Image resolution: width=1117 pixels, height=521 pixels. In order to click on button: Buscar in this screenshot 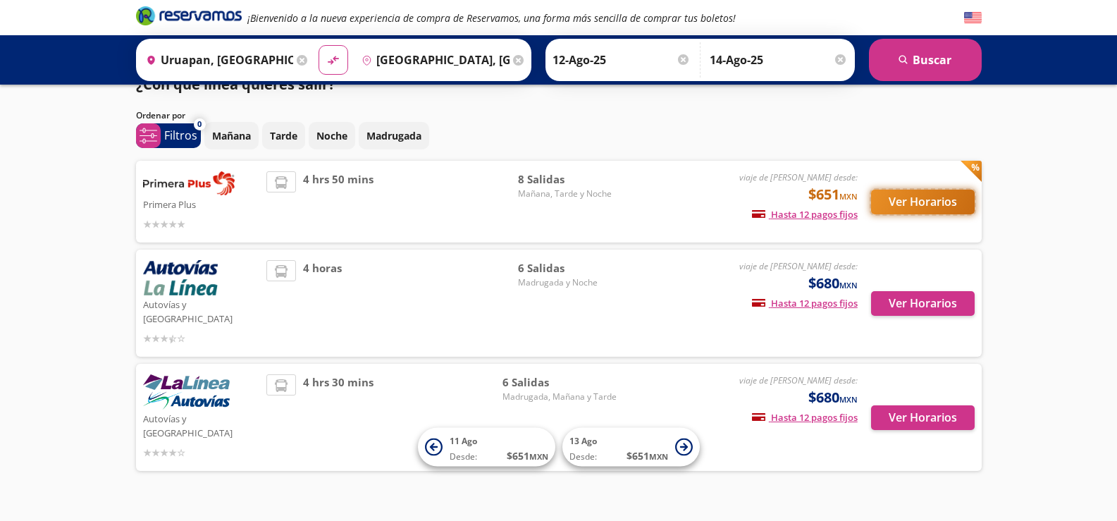, I will do `click(926, 60)`.